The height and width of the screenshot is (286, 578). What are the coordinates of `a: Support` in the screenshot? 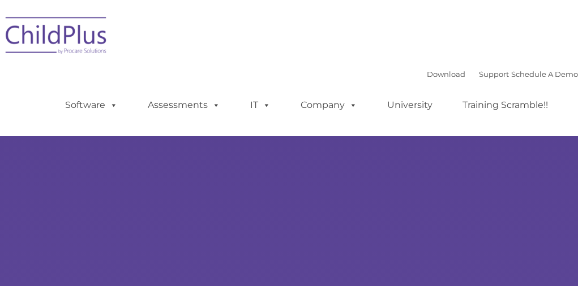 It's located at (493, 74).